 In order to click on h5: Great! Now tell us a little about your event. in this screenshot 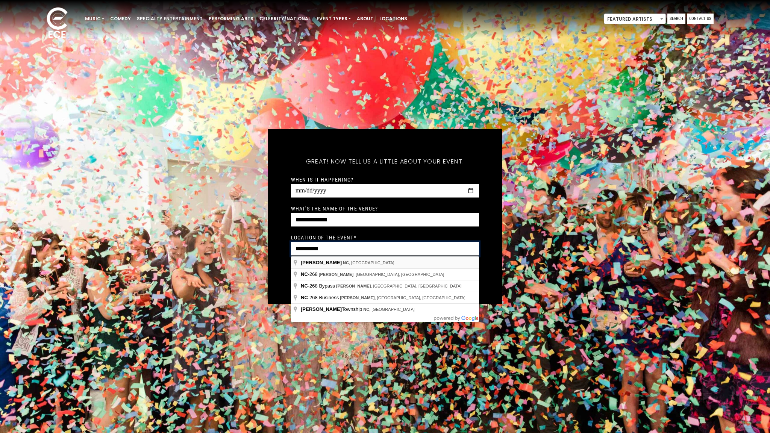, I will do `click(385, 162)`.